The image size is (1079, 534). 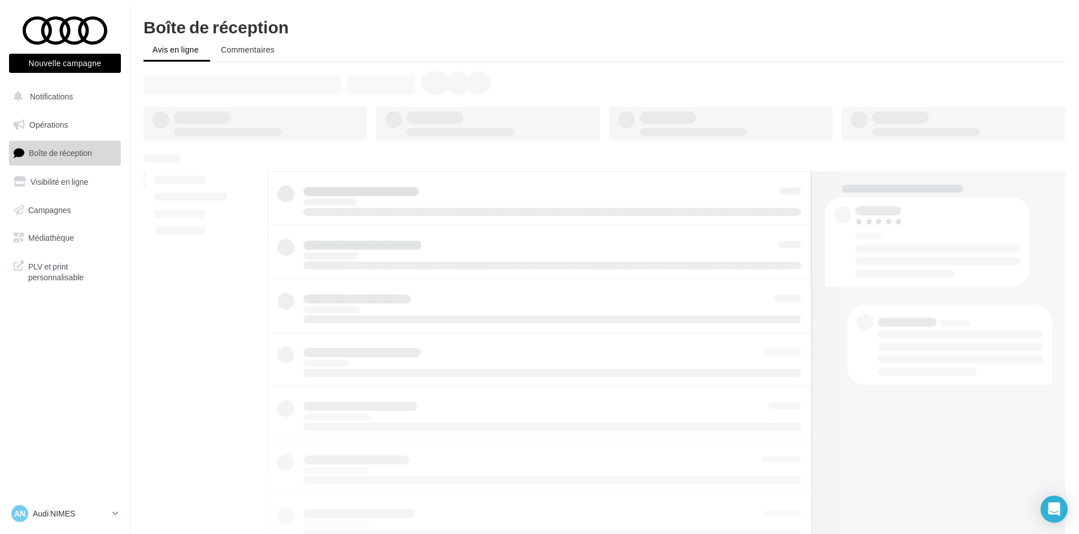 I want to click on span: Opérations, so click(x=49, y=124).